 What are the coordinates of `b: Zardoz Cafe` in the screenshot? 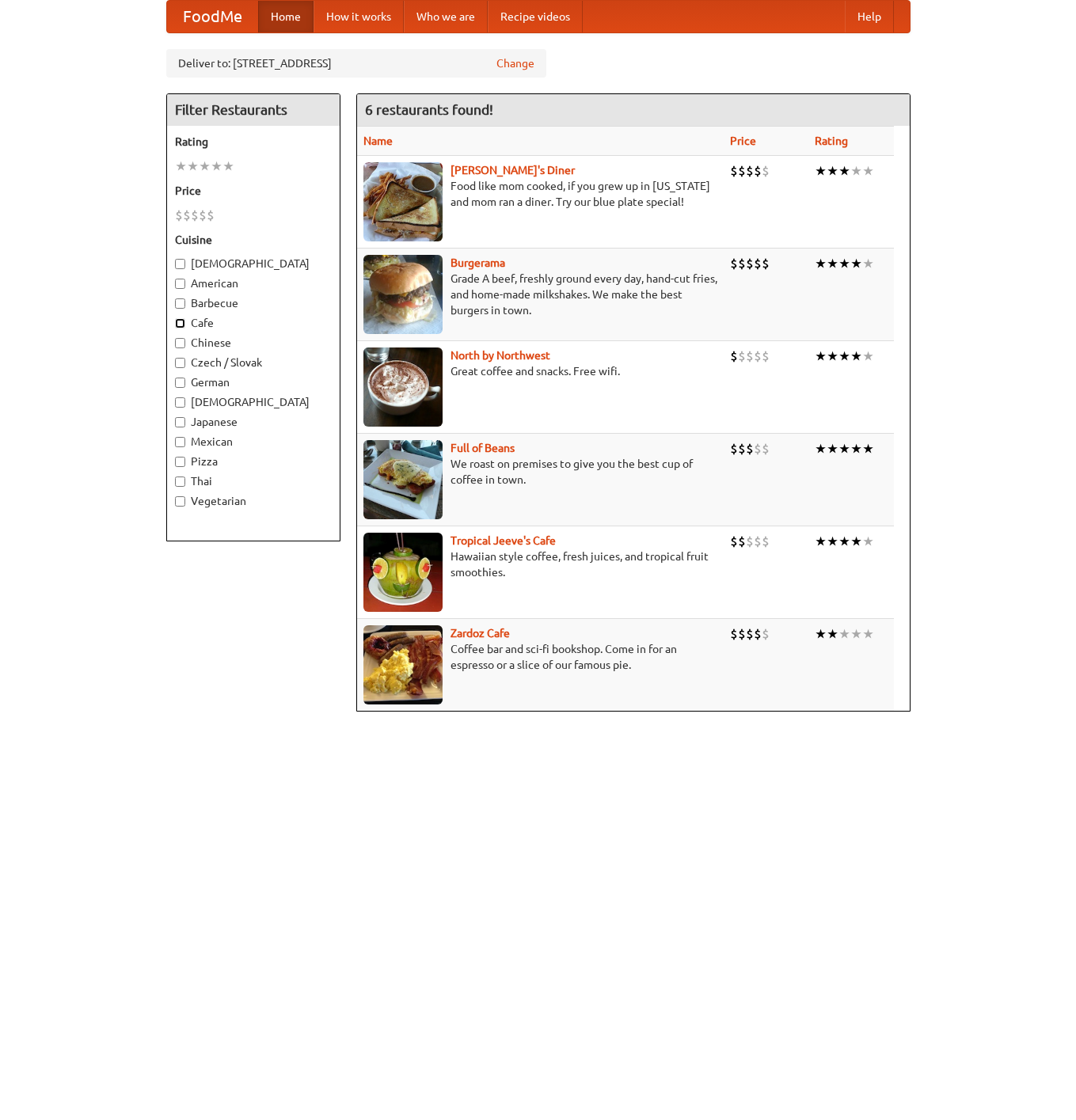 It's located at (480, 633).